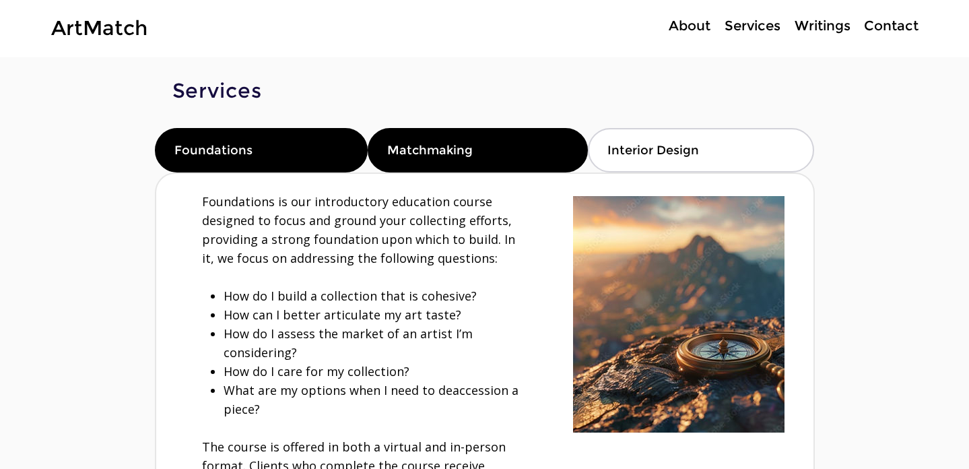 The image size is (969, 469). What do you see at coordinates (371, 399) in the screenshot?
I see `span: What are my options when I need to deaccession a piece?` at bounding box center [371, 399].